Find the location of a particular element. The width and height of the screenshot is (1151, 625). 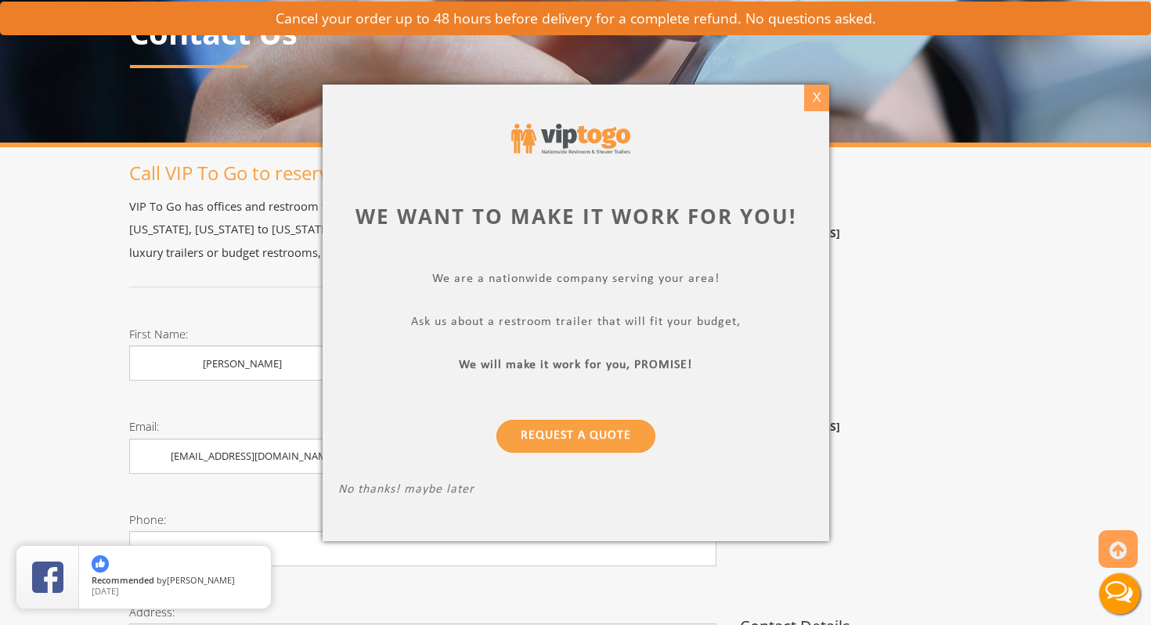

p: We are a nationwide company serving your area! is located at coordinates (576, 280).